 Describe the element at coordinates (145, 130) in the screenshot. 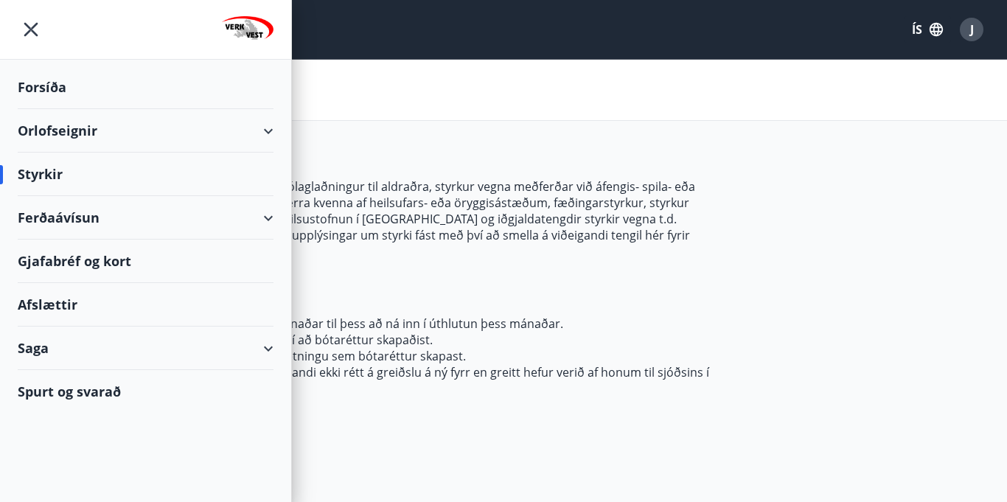

I see `div: Orlofseignir` at that location.